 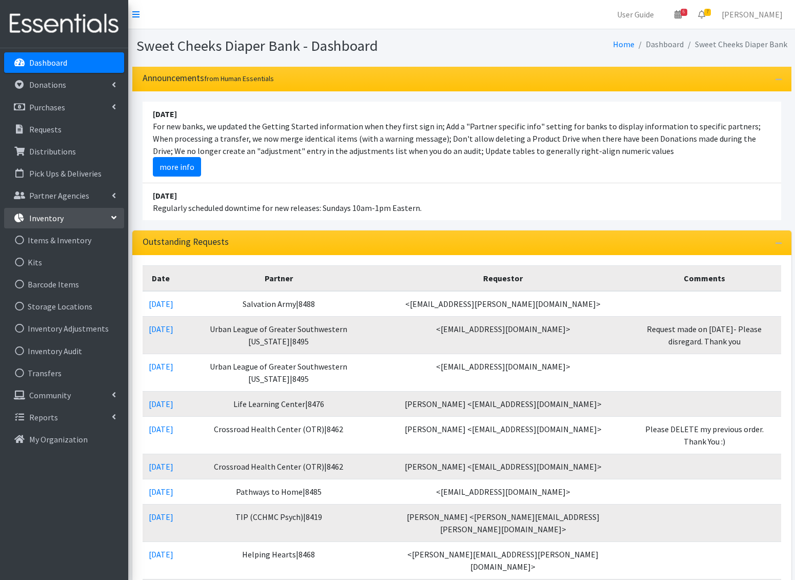 I want to click on p: Reports, so click(x=44, y=417).